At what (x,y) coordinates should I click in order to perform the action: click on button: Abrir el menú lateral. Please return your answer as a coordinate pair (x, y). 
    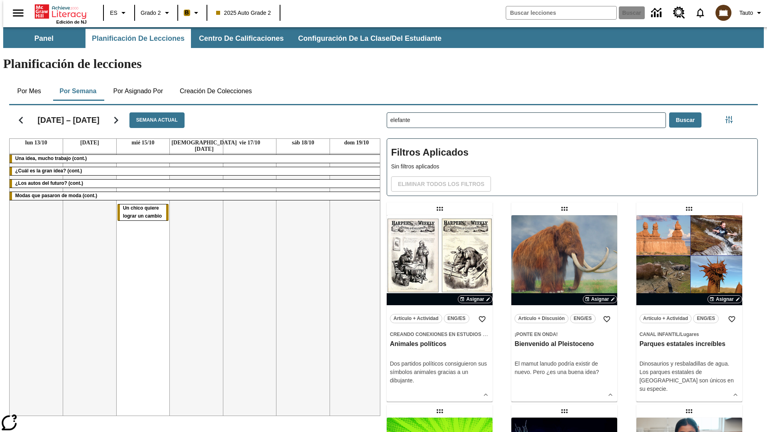
    Looking at the image, I should click on (18, 13).